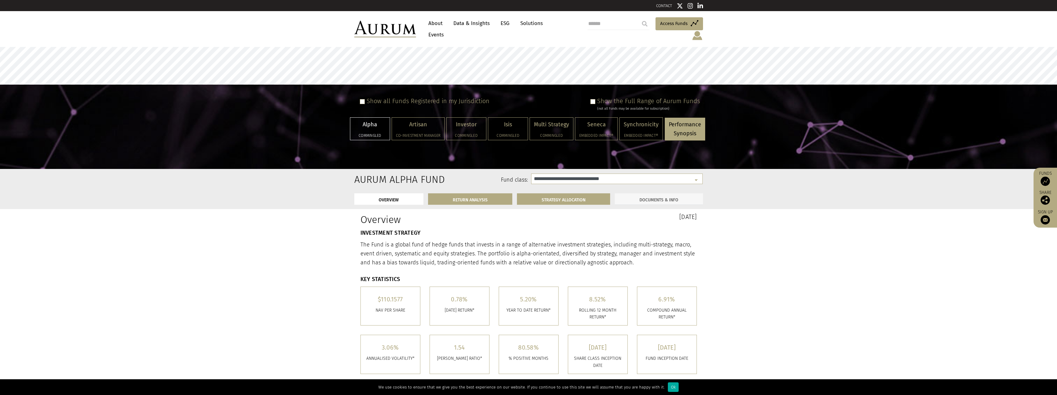 Image resolution: width=1057 pixels, height=395 pixels. I want to click on img: Linkedin icon, so click(700, 6).